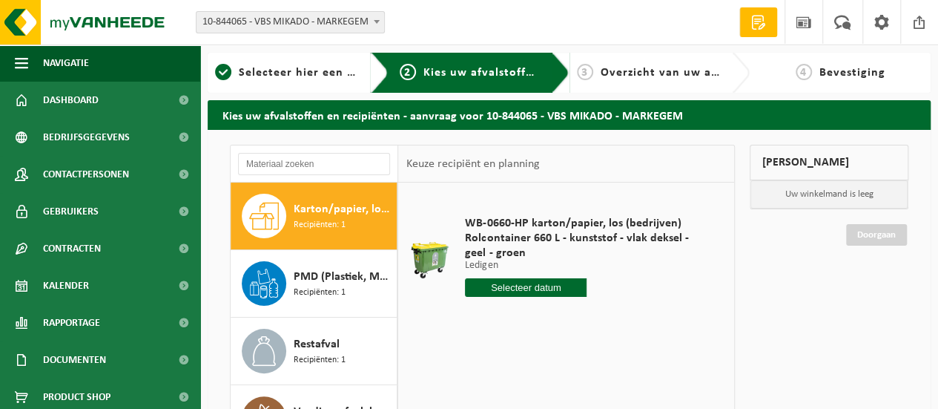  What do you see at coordinates (66, 63) in the screenshot?
I see `span: Navigatie` at bounding box center [66, 63].